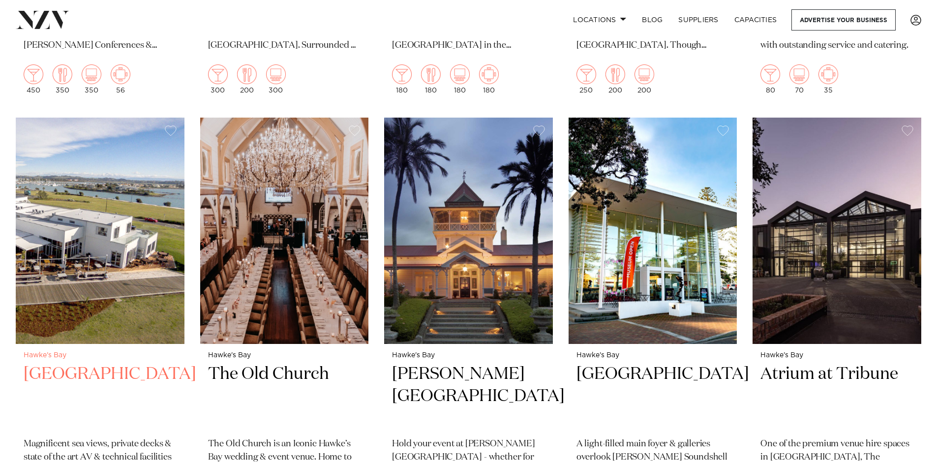  I want to click on a: Capacities, so click(755, 20).